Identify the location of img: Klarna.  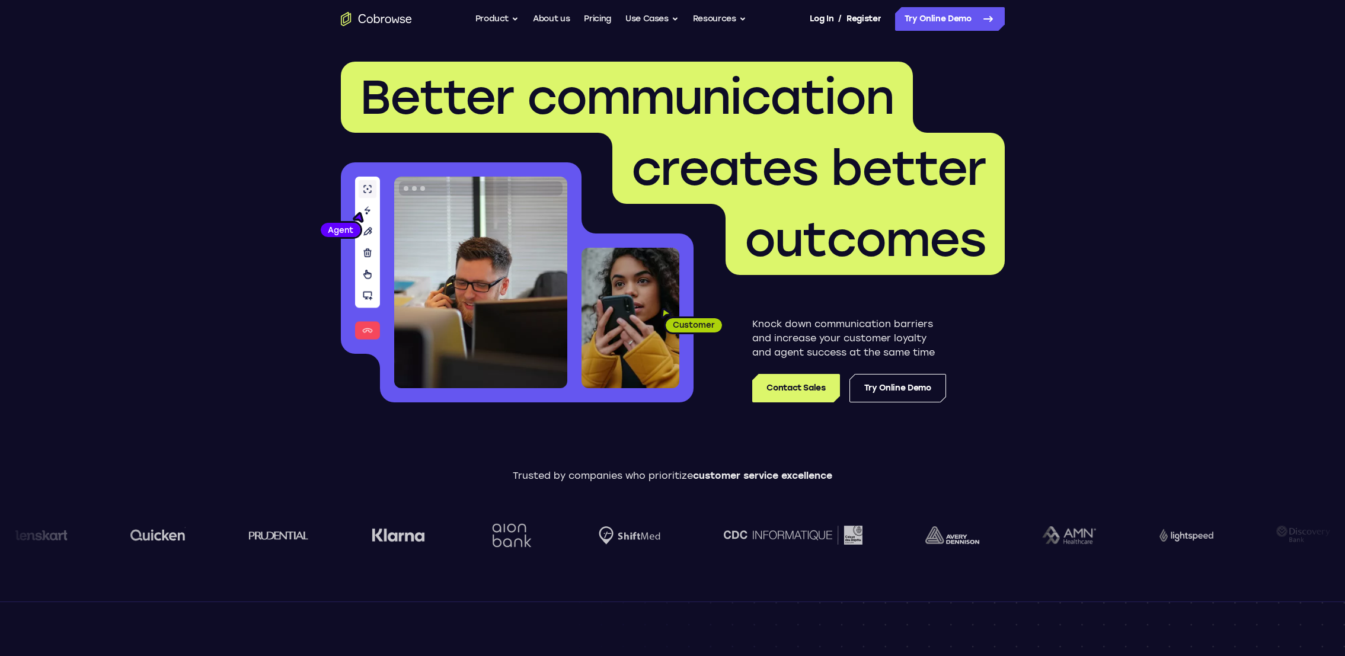
(388, 535).